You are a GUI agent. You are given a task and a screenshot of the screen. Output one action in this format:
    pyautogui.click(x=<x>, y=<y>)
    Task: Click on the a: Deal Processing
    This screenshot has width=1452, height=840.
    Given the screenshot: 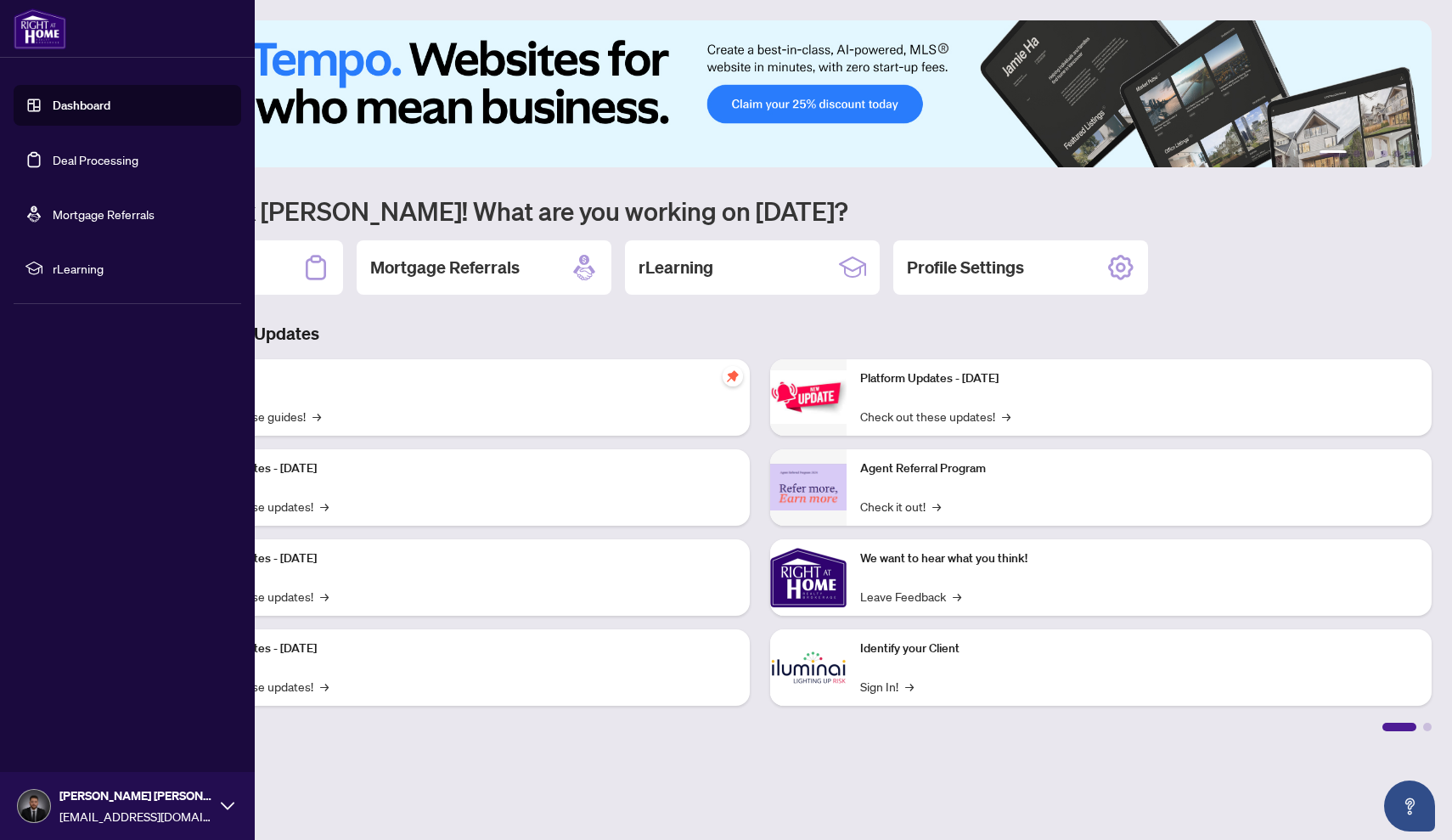 What is the action you would take?
    pyautogui.click(x=95, y=159)
    